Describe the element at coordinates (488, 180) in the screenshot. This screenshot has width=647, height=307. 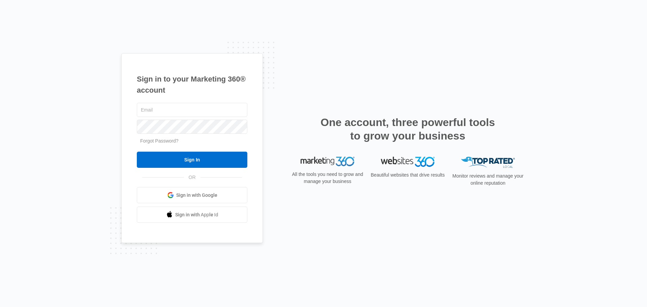
I see `p: Monitor reviews and manage your online reputation` at that location.